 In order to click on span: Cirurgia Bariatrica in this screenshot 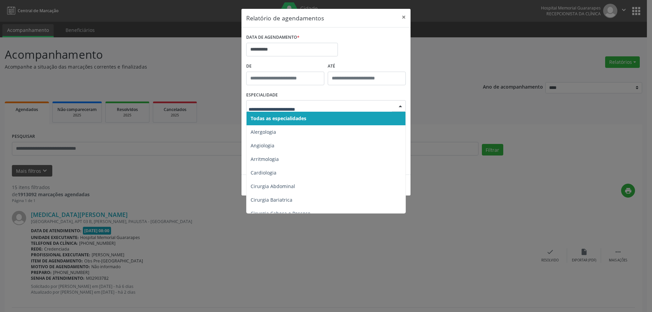, I will do `click(271, 200)`.